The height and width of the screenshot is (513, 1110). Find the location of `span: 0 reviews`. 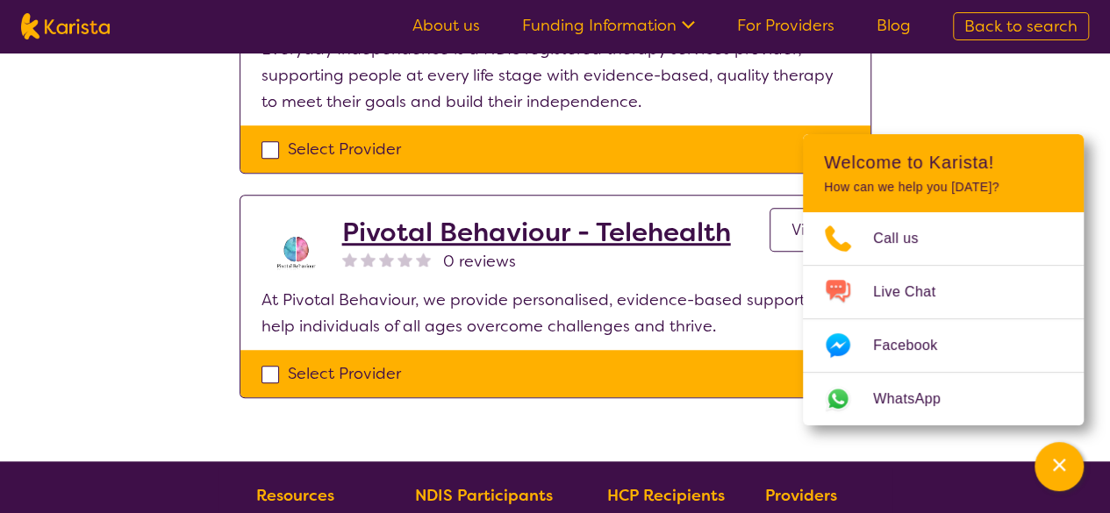

span: 0 reviews is located at coordinates (479, 262).